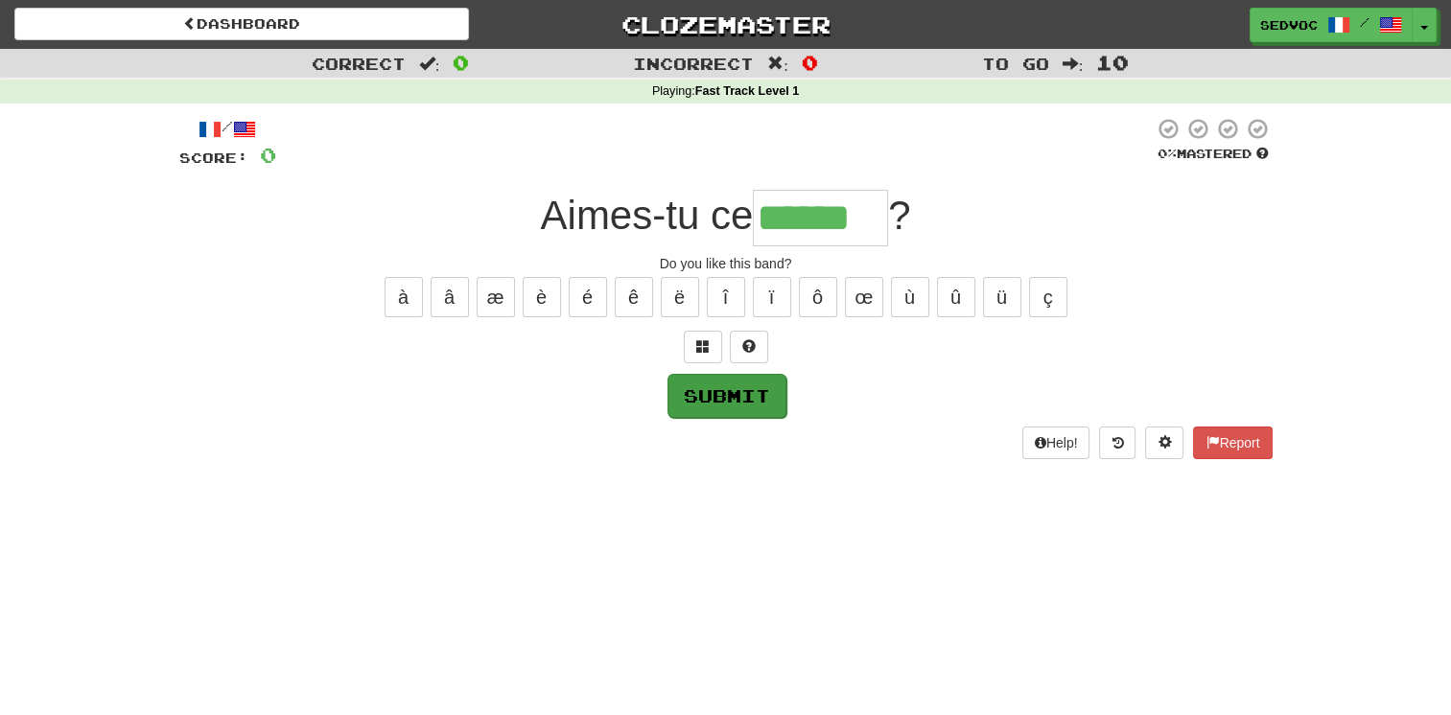  What do you see at coordinates (404, 297) in the screenshot?
I see `button: à` at bounding box center [404, 297].